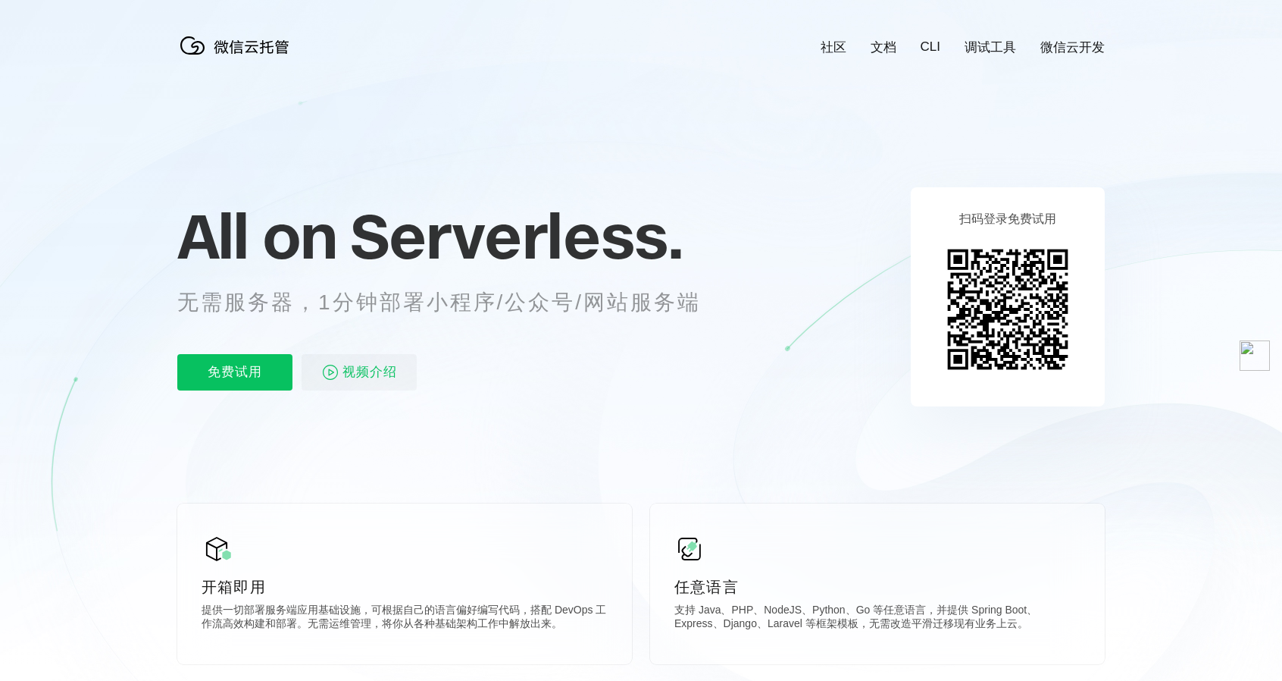 The height and width of the screenshot is (681, 1282). I want to click on p: 免费试用, so click(235, 372).